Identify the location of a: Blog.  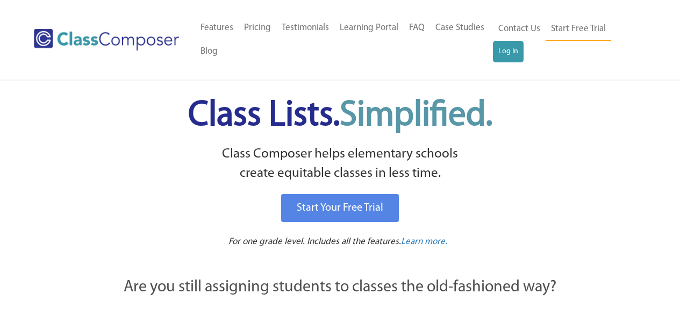
(209, 52).